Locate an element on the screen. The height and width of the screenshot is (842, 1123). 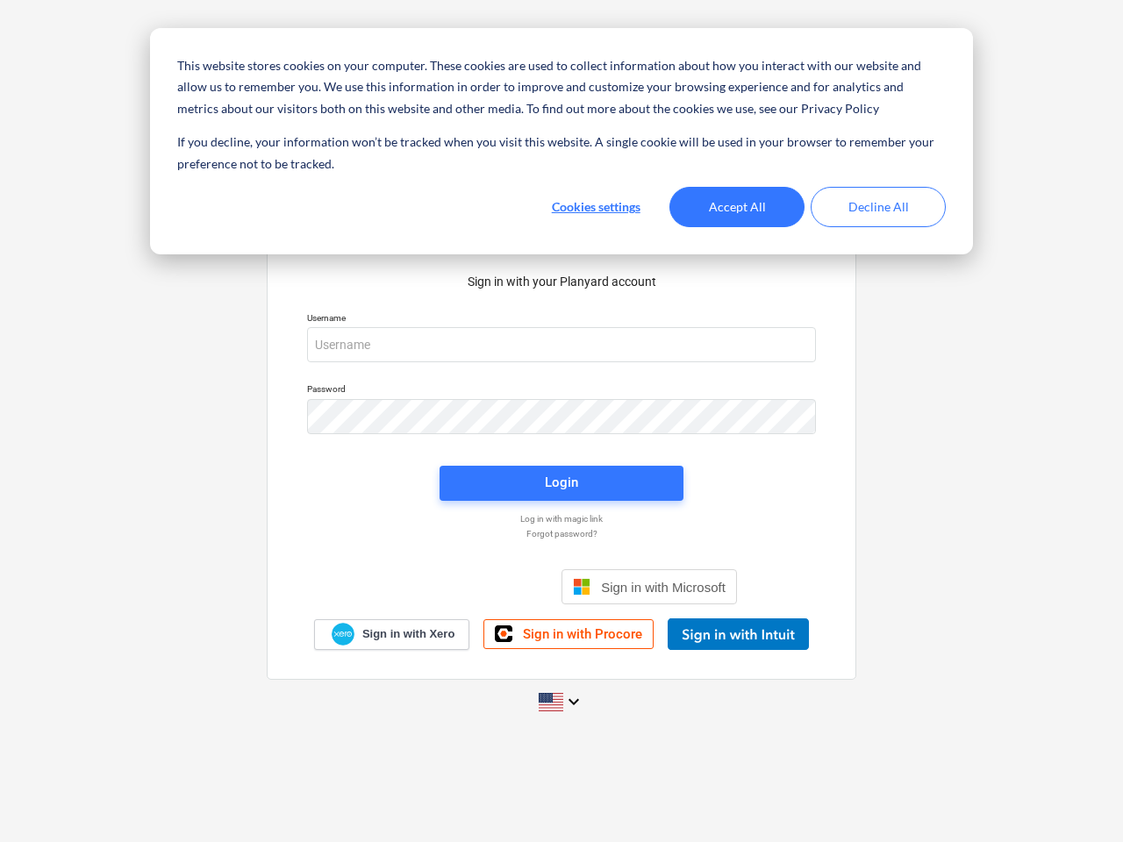
img: Xero logo is located at coordinates (343, 635).